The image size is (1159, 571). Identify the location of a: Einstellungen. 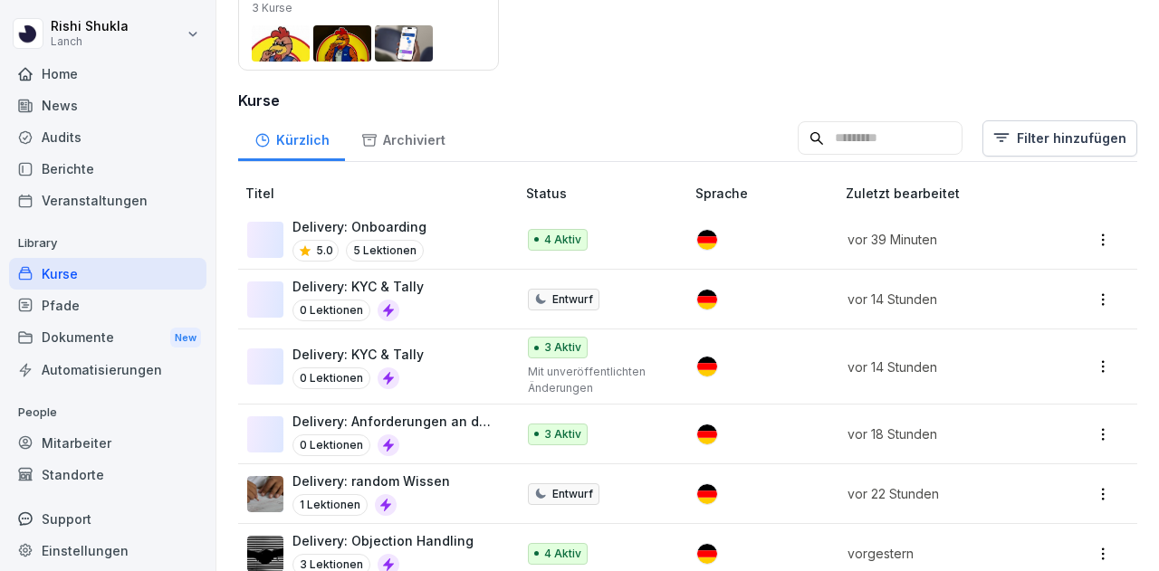
(108, 551).